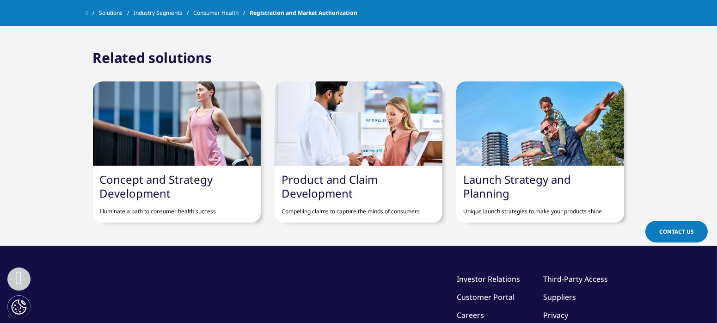 This screenshot has width=717, height=323. I want to click on p: Compelling claims to capture the minds of consumers, so click(358, 208).